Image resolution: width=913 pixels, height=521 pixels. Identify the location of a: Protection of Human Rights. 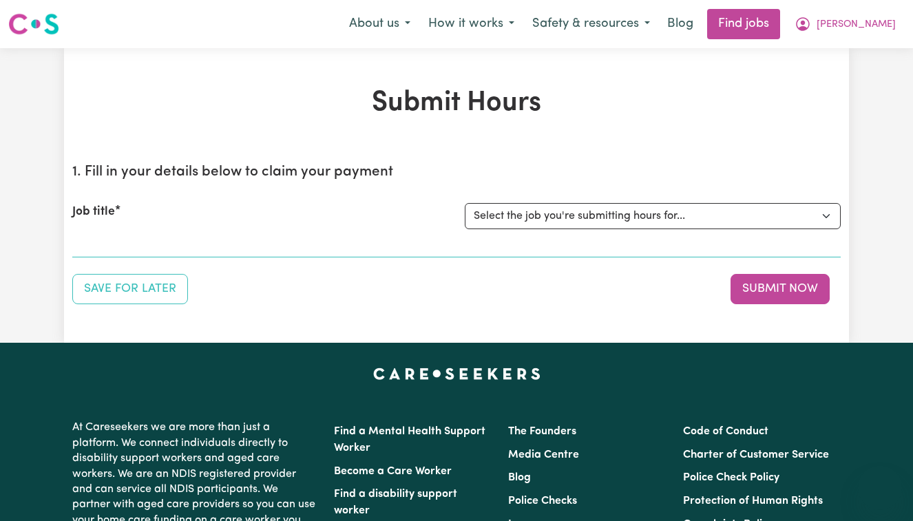
(753, 501).